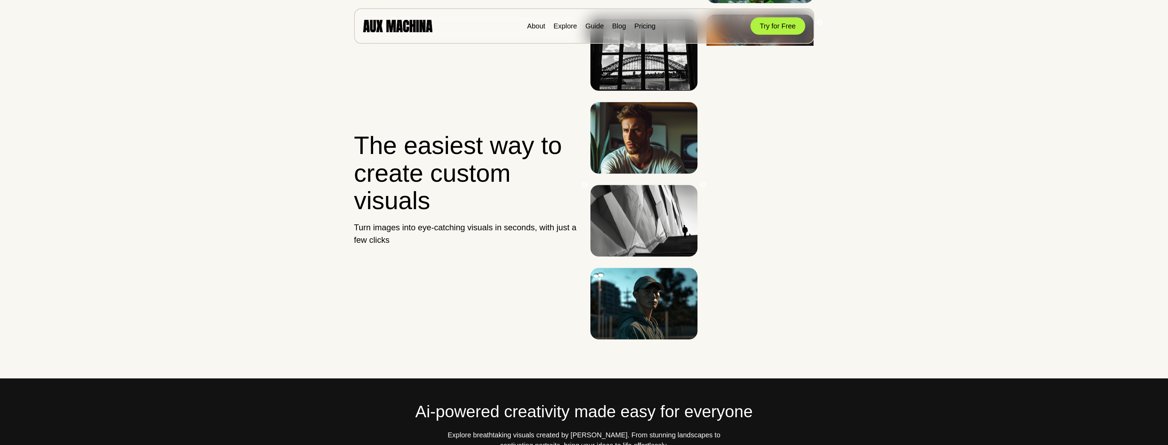  What do you see at coordinates (565, 26) in the screenshot?
I see `a: Explore` at bounding box center [565, 26].